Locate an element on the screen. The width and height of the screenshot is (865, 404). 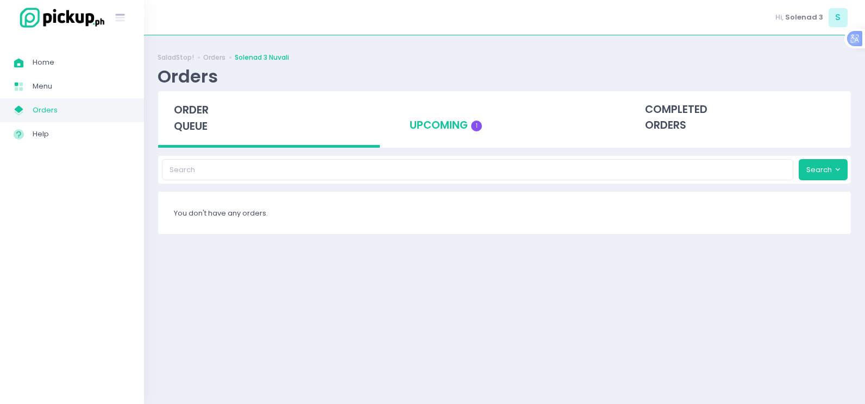
span: Home is located at coordinates (82, 63).